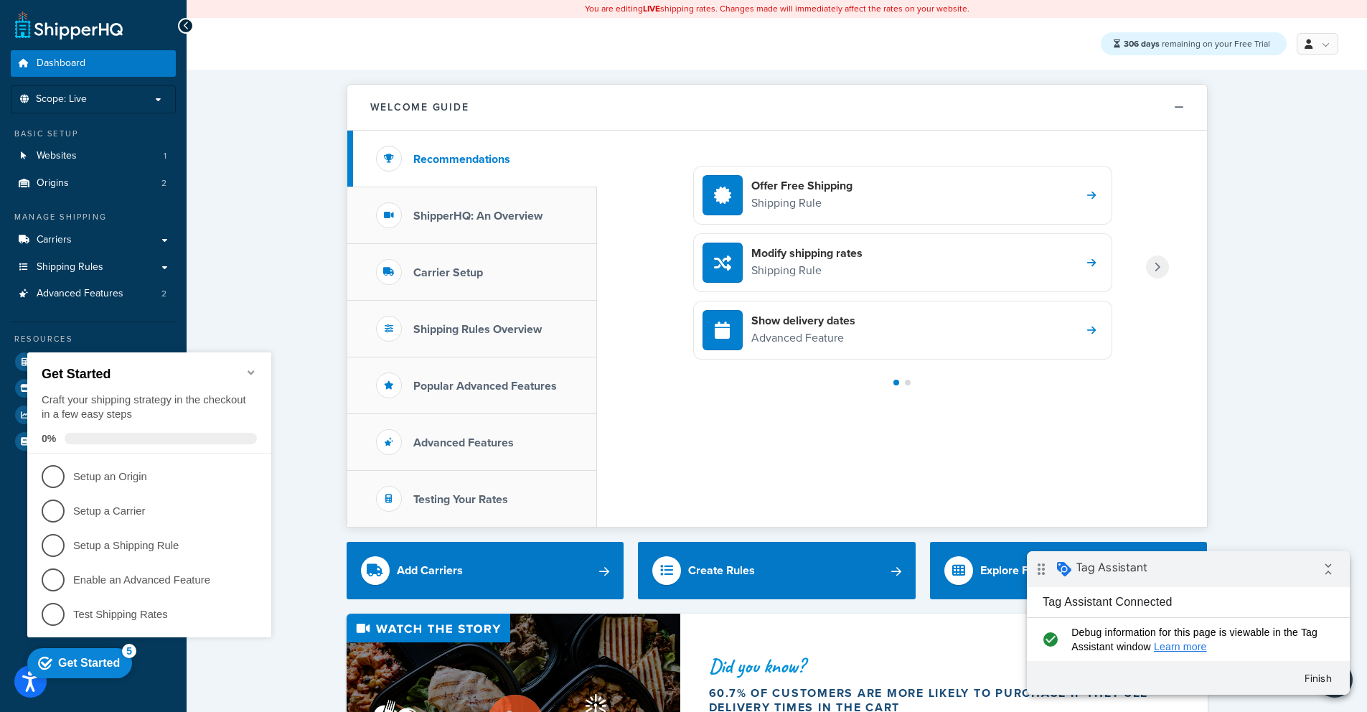 The image size is (1367, 712). Describe the element at coordinates (807, 253) in the screenshot. I see `h4: Modify shipping rates` at that location.